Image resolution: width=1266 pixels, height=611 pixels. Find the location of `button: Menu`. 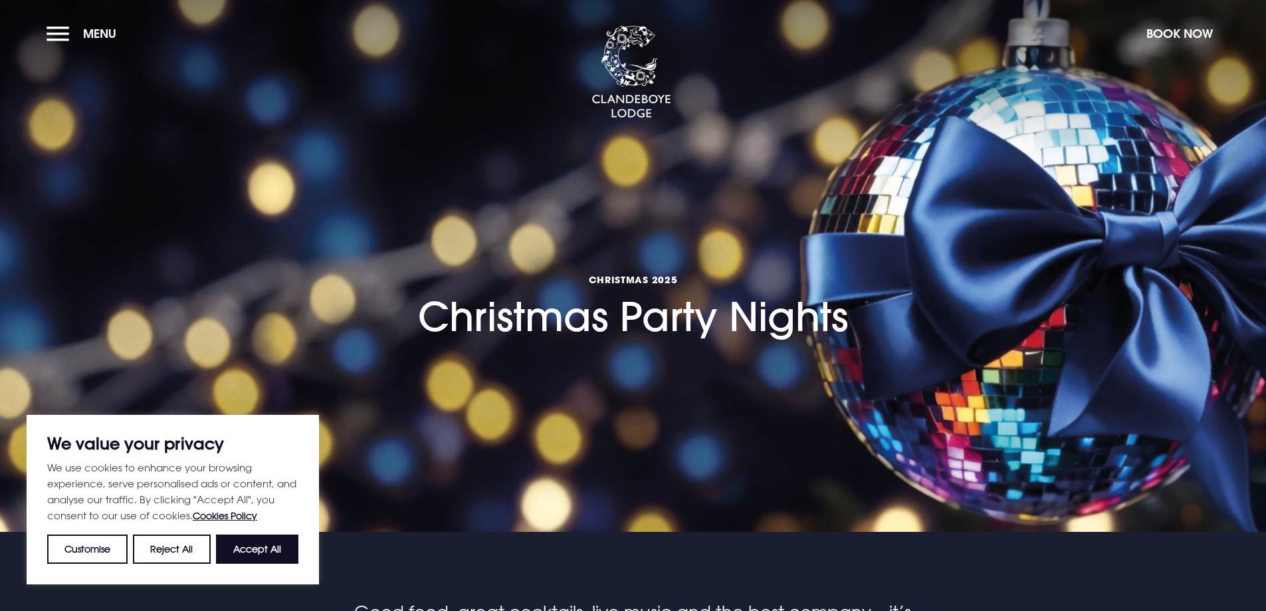

button: Menu is located at coordinates (84, 33).